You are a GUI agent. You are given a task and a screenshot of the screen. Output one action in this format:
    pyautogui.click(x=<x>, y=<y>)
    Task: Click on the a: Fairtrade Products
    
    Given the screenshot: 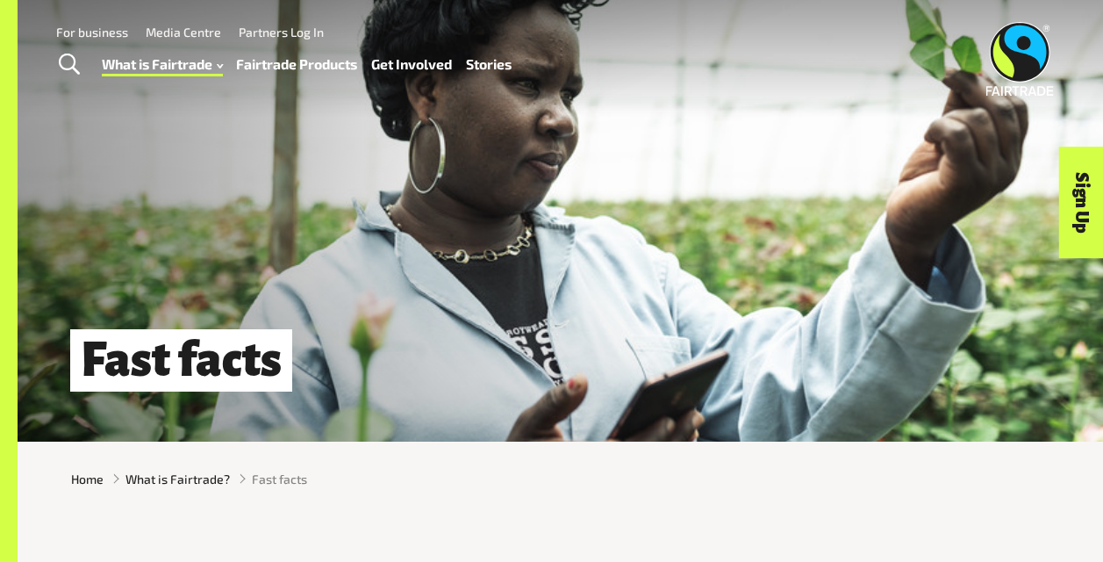 What is the action you would take?
    pyautogui.click(x=297, y=64)
    